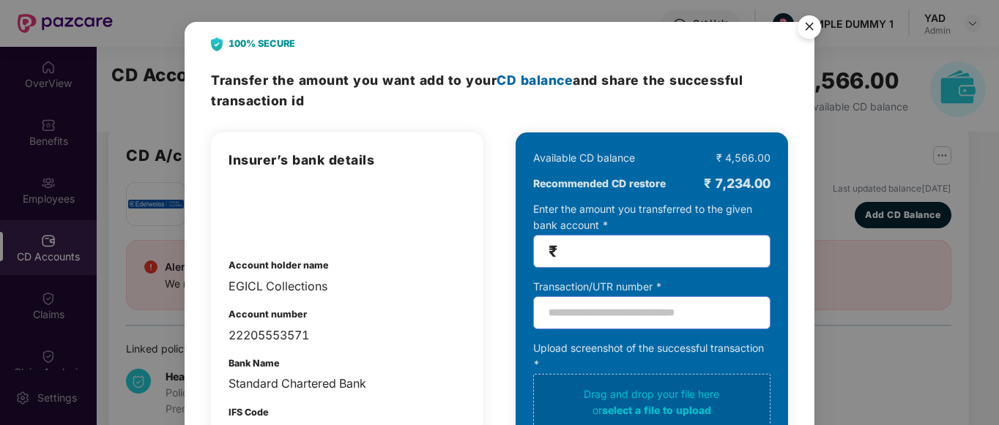  Describe the element at coordinates (347, 335) in the screenshot. I see `div: 22205553571` at that location.